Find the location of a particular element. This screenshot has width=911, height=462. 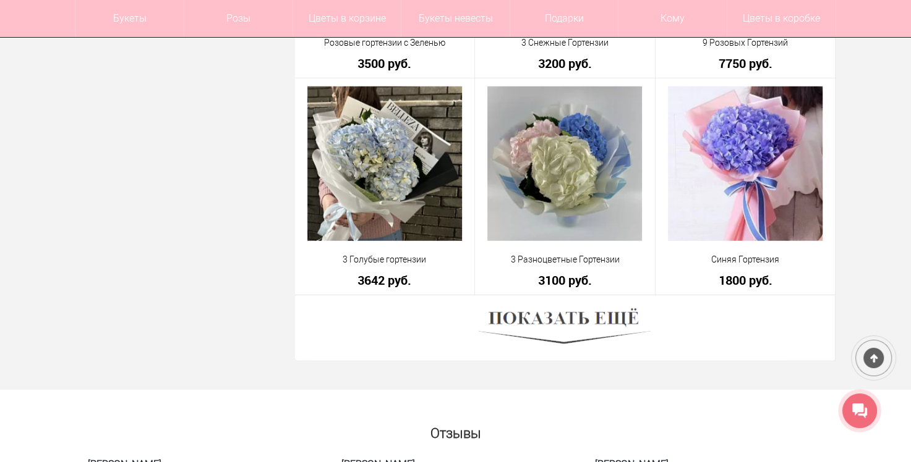

span: 3 Разноцветные Гортензии is located at coordinates (564, 260).